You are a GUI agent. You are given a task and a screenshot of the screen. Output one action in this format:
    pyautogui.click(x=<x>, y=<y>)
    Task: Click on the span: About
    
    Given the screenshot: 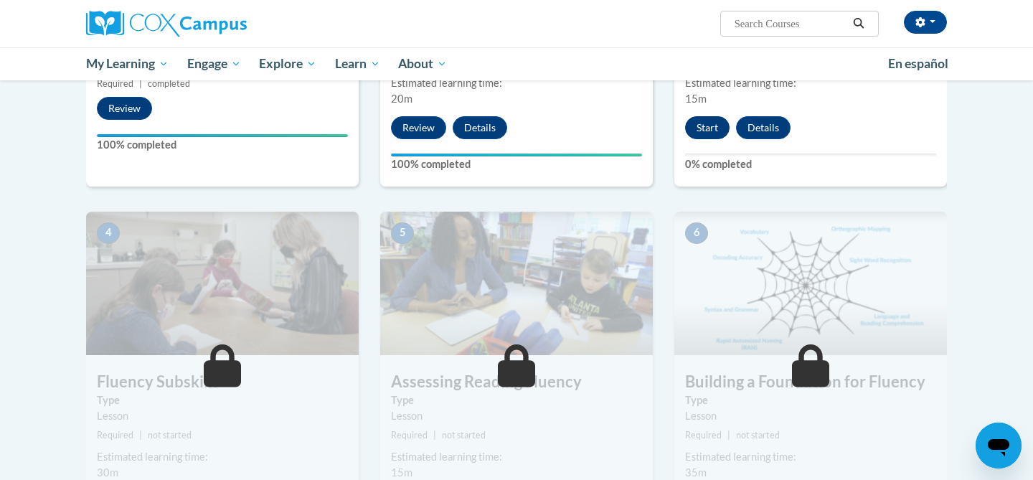 What is the action you would take?
    pyautogui.click(x=423, y=64)
    